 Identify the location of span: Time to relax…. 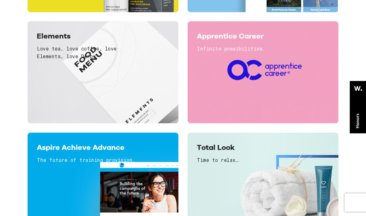
(218, 160).